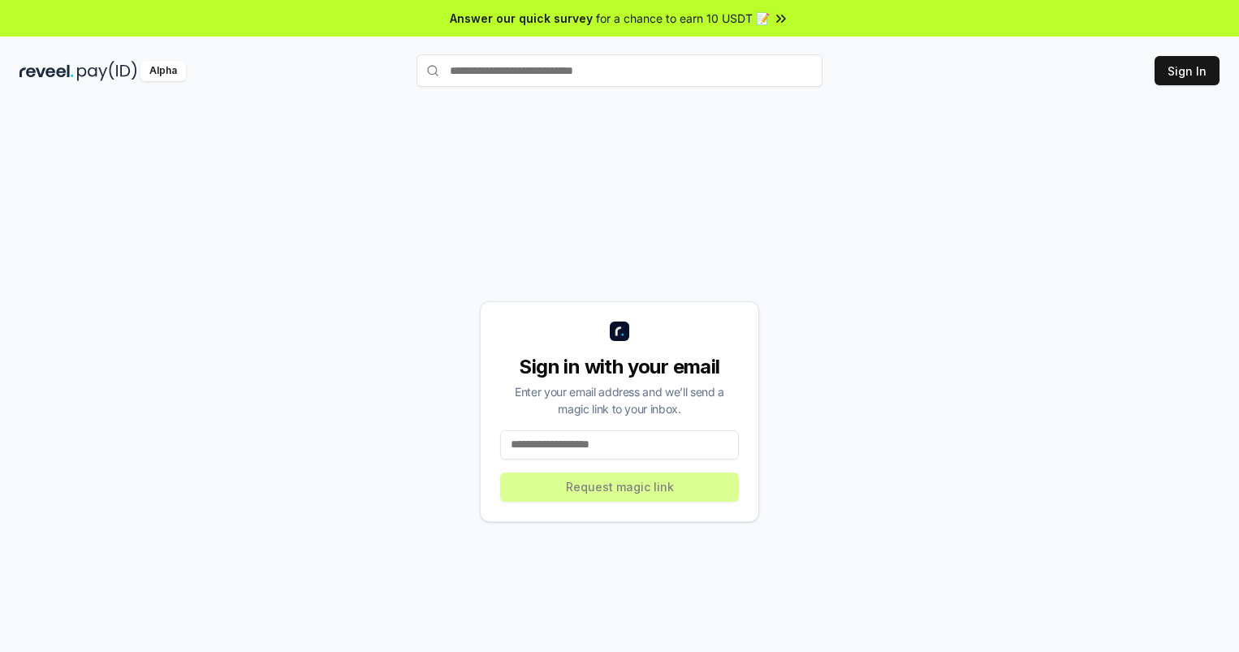  Describe the element at coordinates (46, 71) in the screenshot. I see `img: reveel_dark` at that location.